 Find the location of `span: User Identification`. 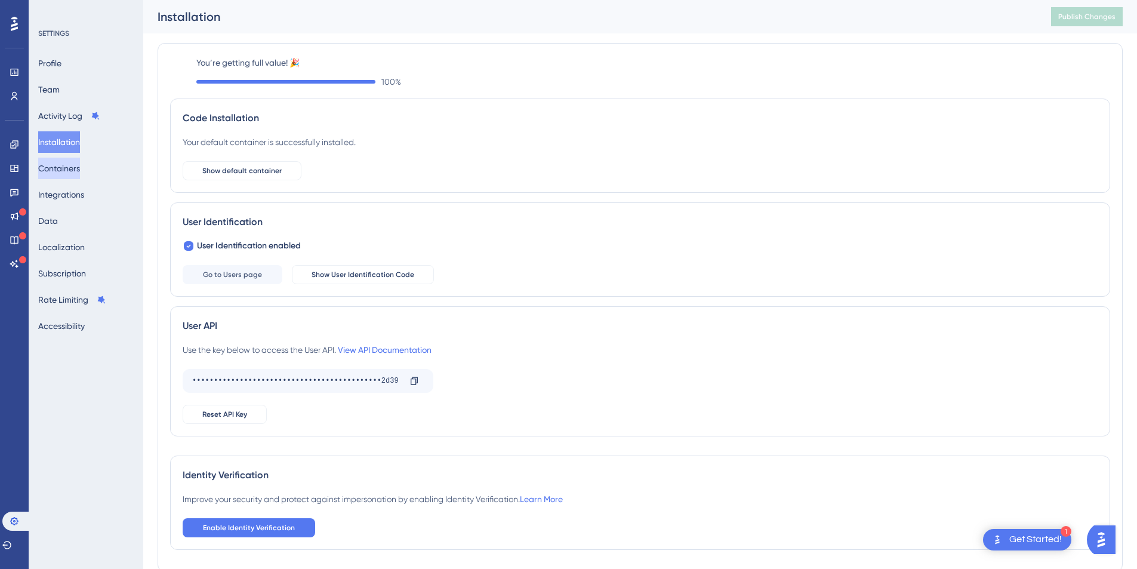

span: User Identification is located at coordinates (64, 10).